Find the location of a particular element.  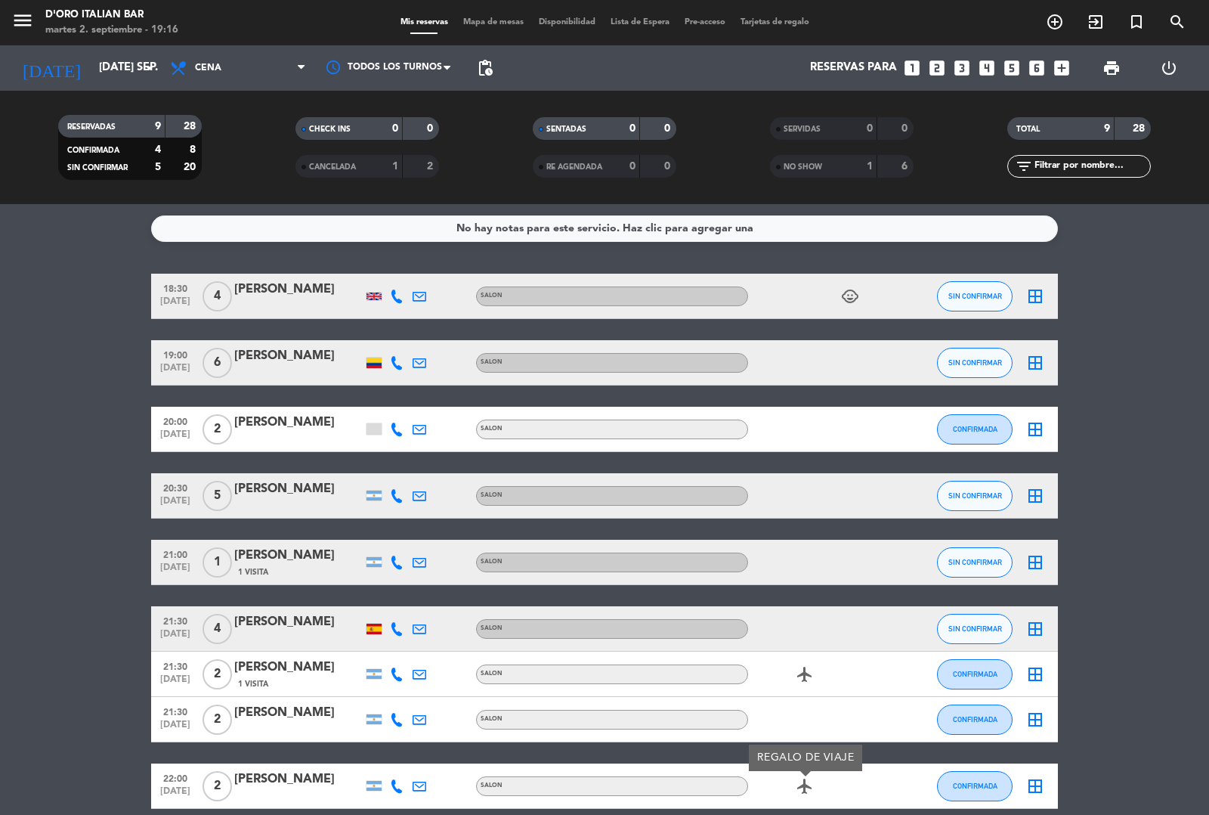

strong: 20 is located at coordinates (191, 167).